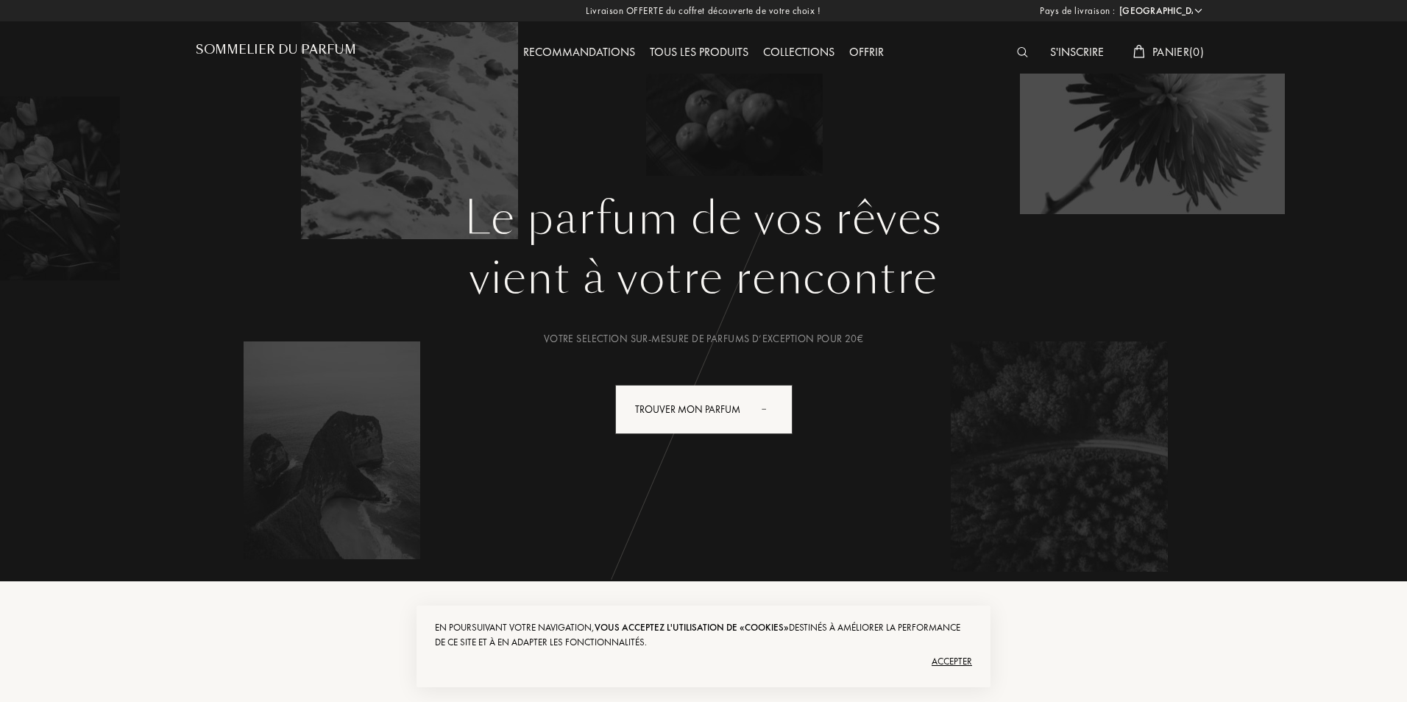 The width and height of the screenshot is (1407, 702). Describe the element at coordinates (866, 53) in the screenshot. I see `div: Offrir` at that location.